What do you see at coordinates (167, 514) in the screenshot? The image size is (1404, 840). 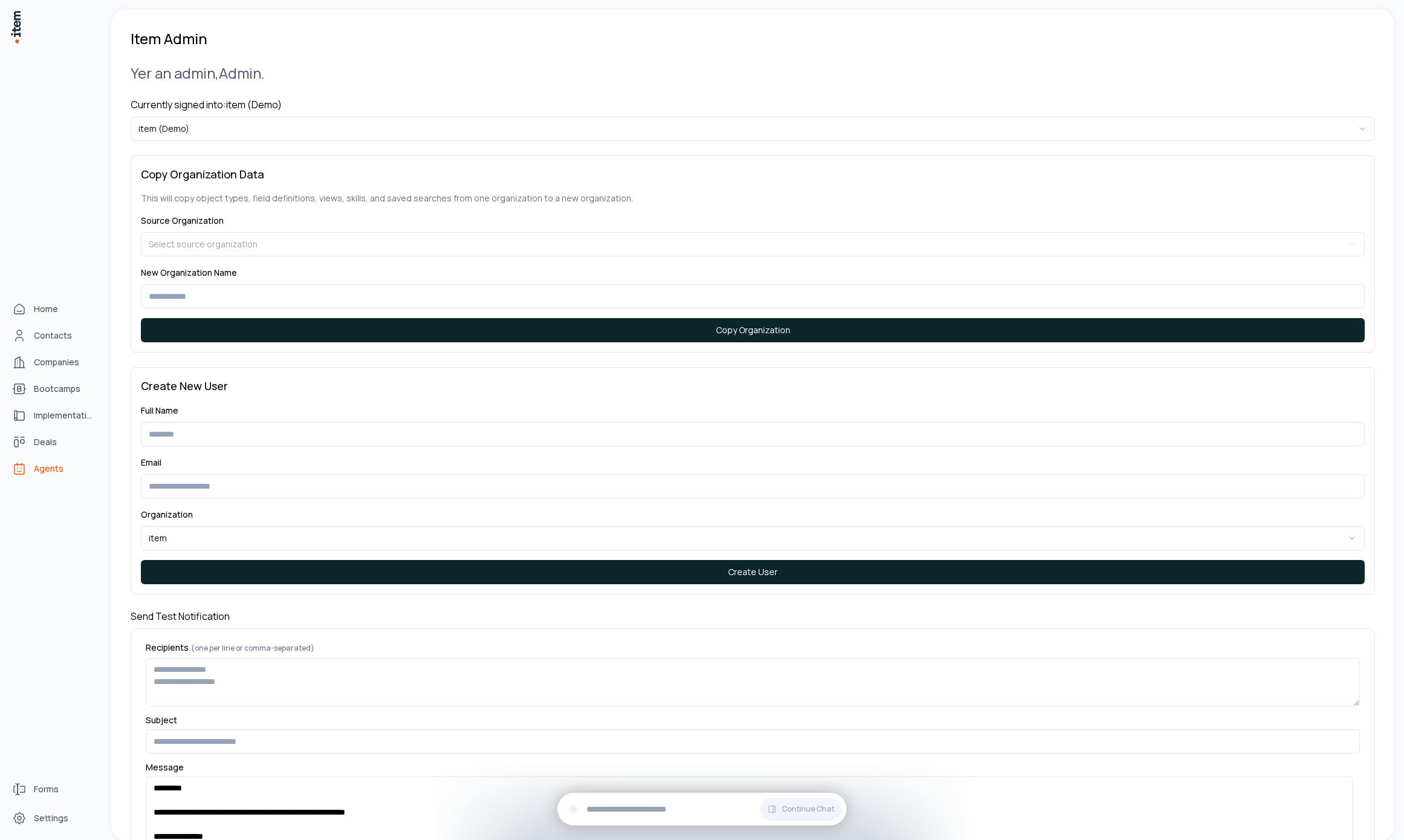 I see `label: Organization` at bounding box center [167, 514].